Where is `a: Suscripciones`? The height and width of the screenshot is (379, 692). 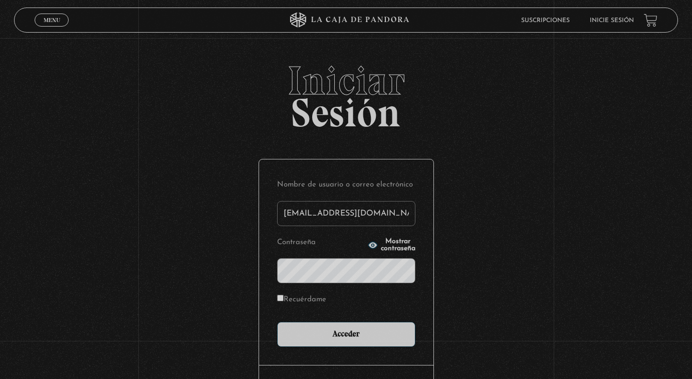 a: Suscripciones is located at coordinates (545, 21).